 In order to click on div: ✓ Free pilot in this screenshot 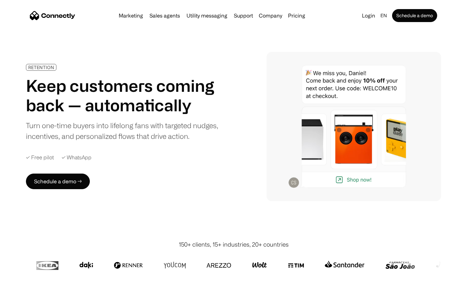, I will do `click(40, 157)`.